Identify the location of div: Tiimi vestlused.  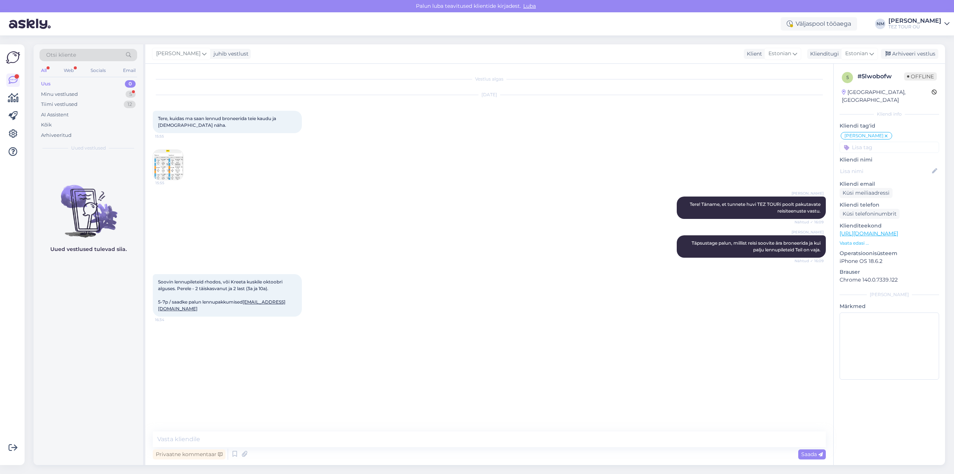
(59, 104).